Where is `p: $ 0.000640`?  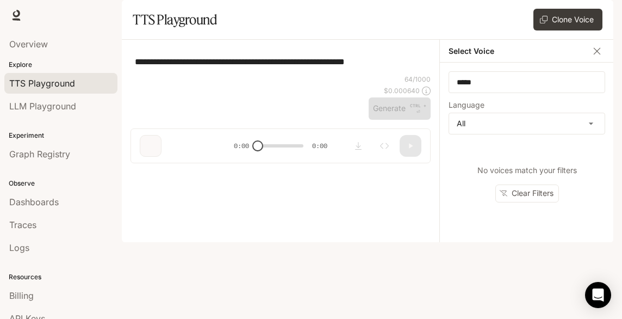
p: $ 0.000640 is located at coordinates (402, 90).